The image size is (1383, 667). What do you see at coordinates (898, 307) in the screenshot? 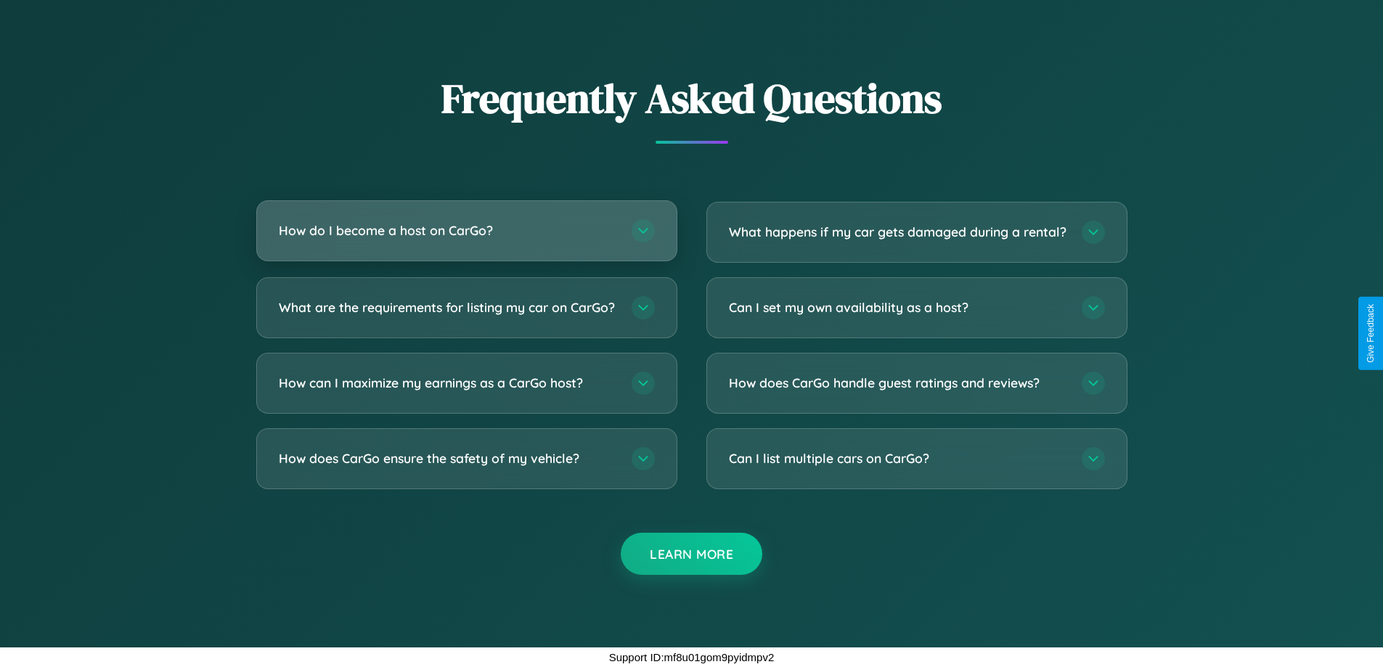
I see `h3: Can I set my own availability as a host?` at bounding box center [898, 307].